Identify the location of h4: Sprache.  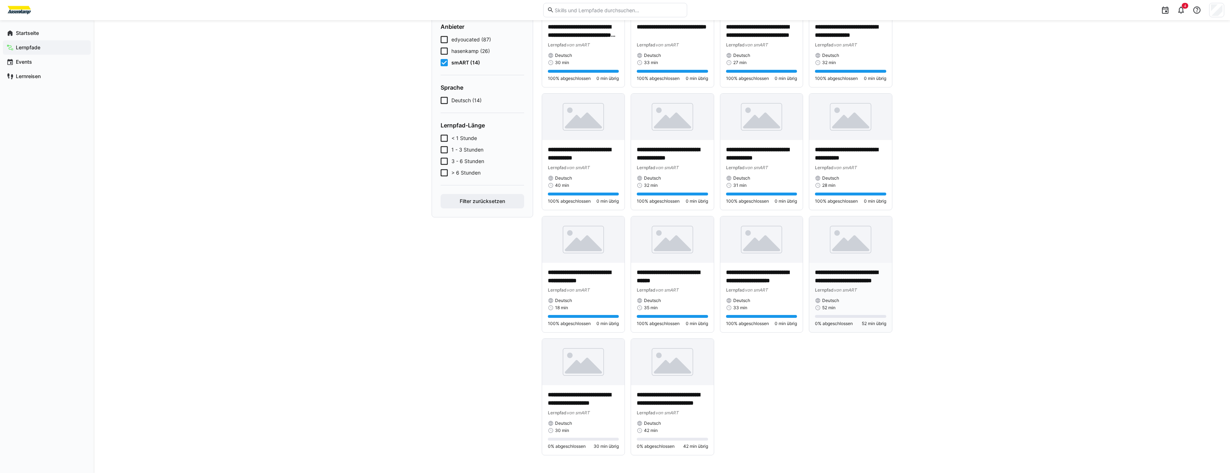
(483, 88).